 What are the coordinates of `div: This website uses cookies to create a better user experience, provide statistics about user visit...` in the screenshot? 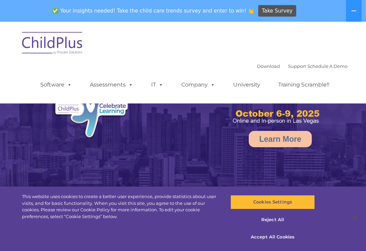 It's located at (121, 206).